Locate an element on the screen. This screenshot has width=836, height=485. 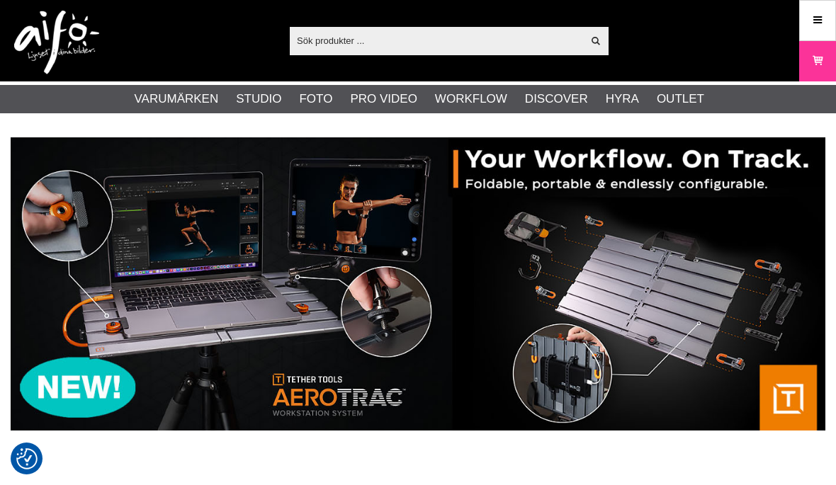
button: Samtyckesinställningar is located at coordinates (27, 459).